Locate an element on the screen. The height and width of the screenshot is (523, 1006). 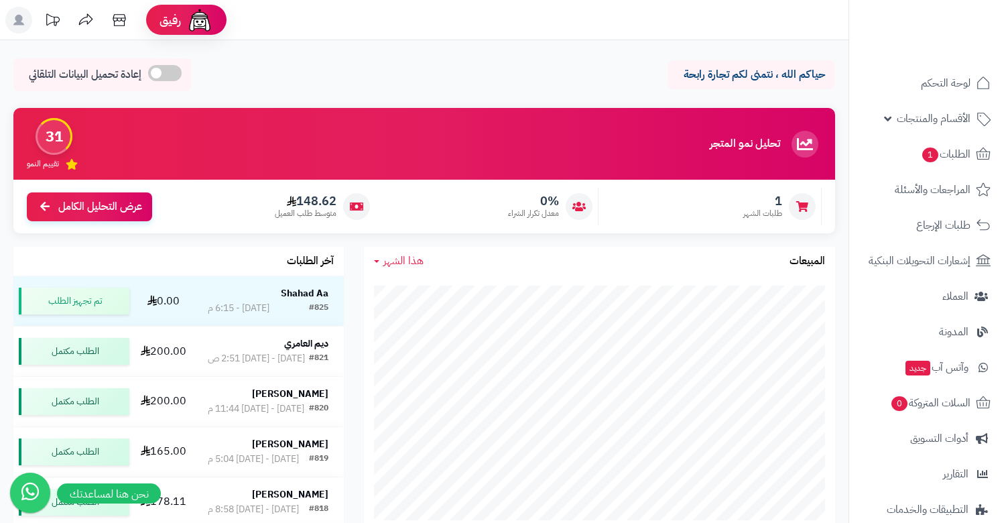
span: الطلبات is located at coordinates (945, 154).